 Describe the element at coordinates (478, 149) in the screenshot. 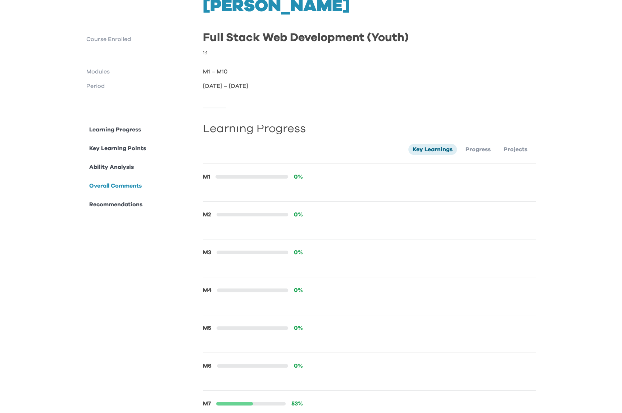

I see `span: Progress` at that location.